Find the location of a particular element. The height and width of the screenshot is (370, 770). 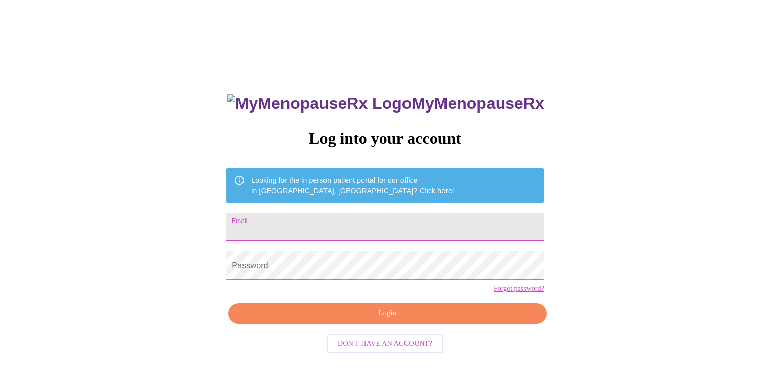

button: Don't have an account? is located at coordinates (385, 343).